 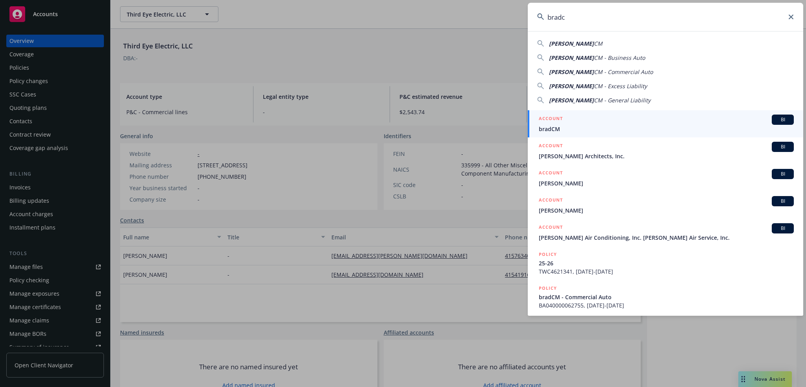 I want to click on span: bradCM - Commercial Auto, so click(x=666, y=297).